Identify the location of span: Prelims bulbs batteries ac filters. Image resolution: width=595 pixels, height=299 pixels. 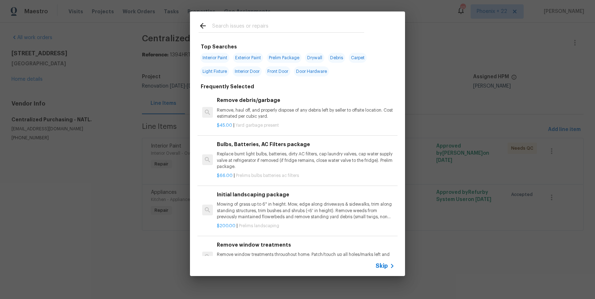
(268, 175).